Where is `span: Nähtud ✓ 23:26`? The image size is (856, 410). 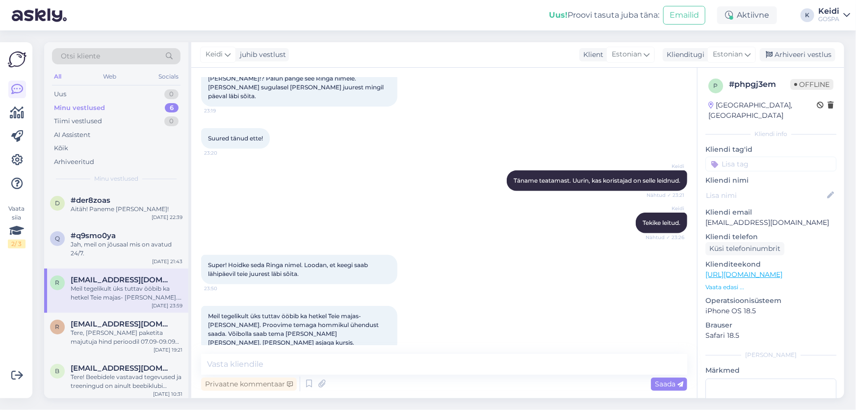 span: Nähtud ✓ 23:26 is located at coordinates (665, 237).